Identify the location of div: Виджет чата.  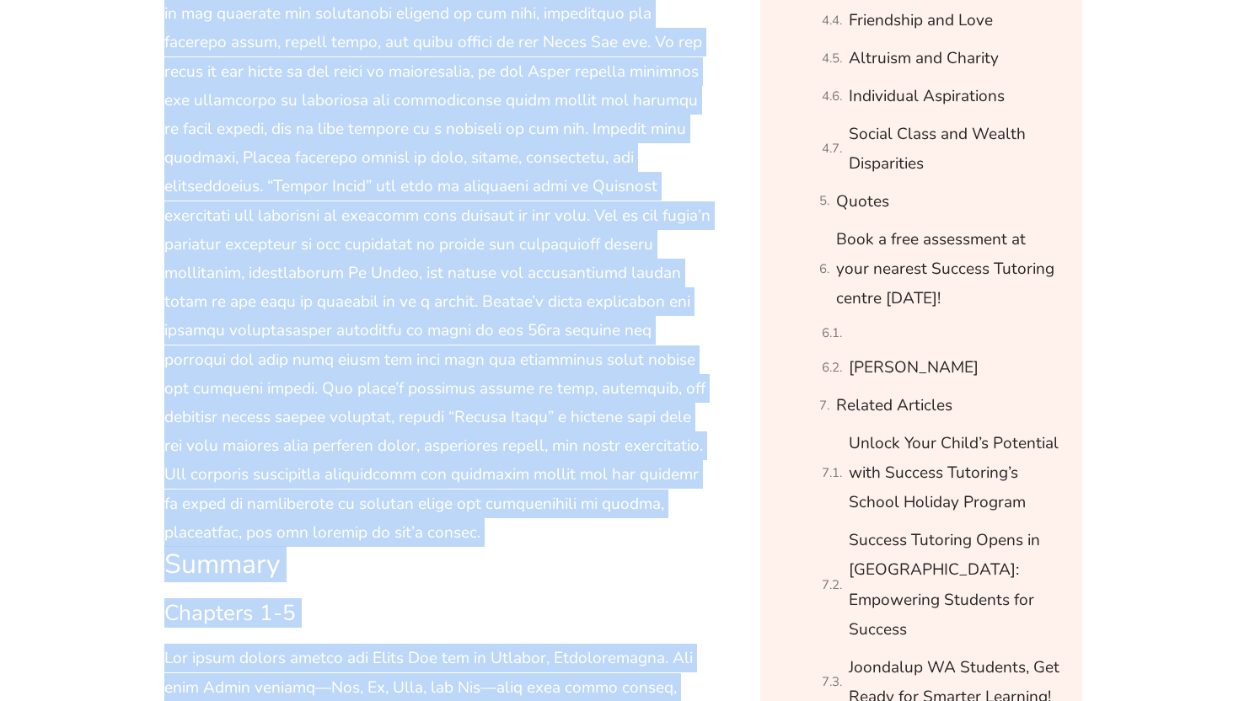
(1094, 606).